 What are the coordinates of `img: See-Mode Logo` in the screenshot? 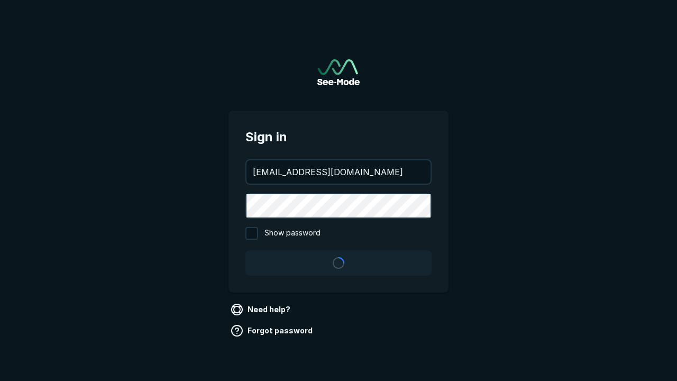 It's located at (338, 72).